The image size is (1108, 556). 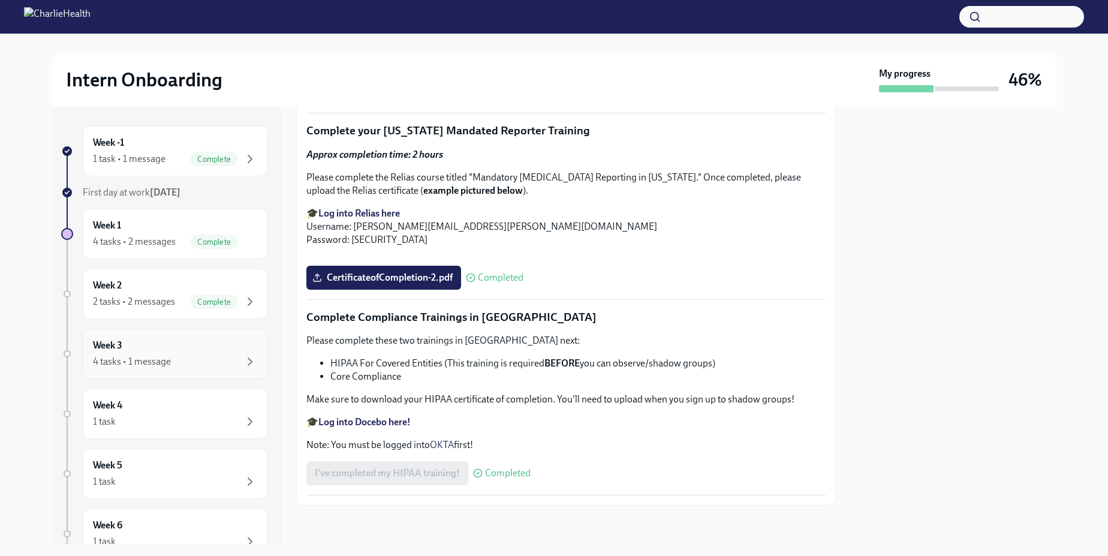 What do you see at coordinates (164, 354) in the screenshot?
I see `a: Week 34 tasks • 1 message` at bounding box center [164, 354].